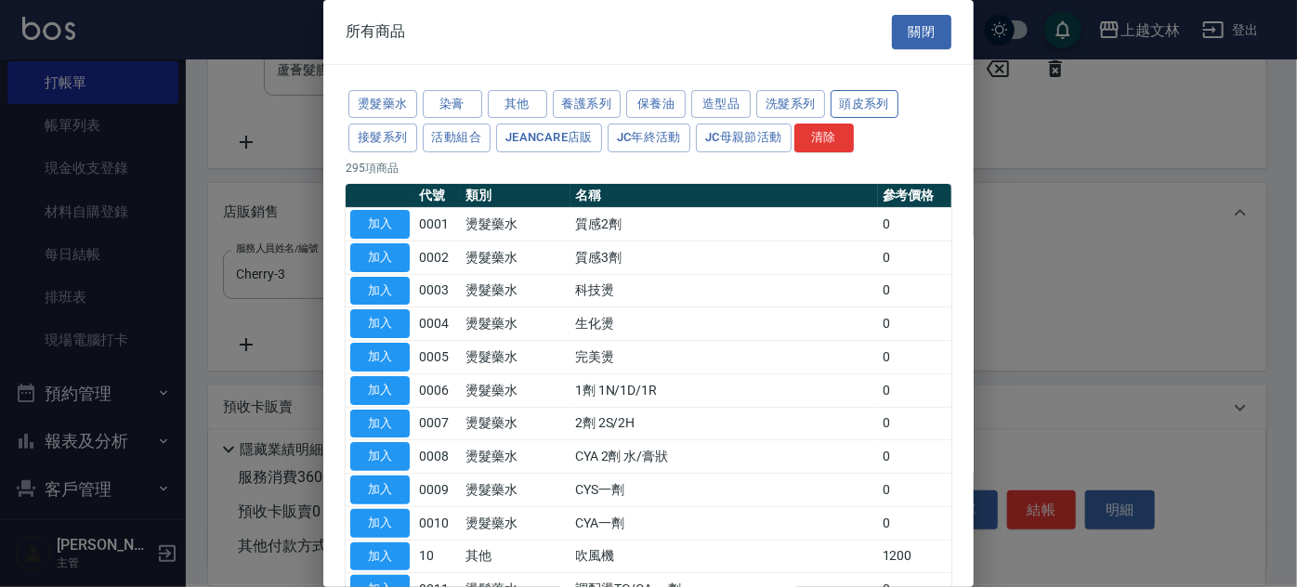 The width and height of the screenshot is (1297, 587). What do you see at coordinates (438, 291) in the screenshot?
I see `td: 0003` at bounding box center [438, 291].